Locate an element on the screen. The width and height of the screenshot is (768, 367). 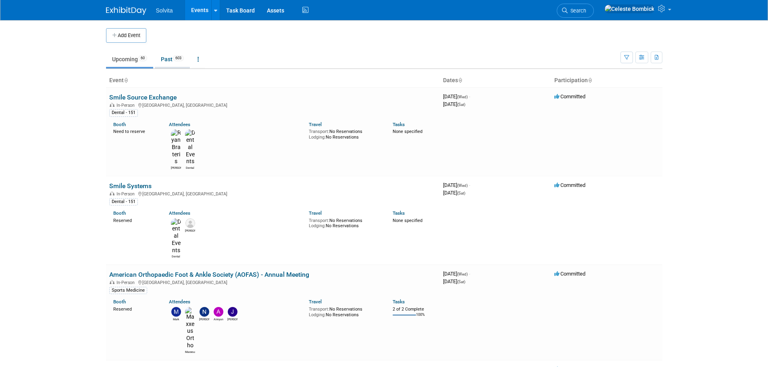
a: Search is located at coordinates (575, 10).